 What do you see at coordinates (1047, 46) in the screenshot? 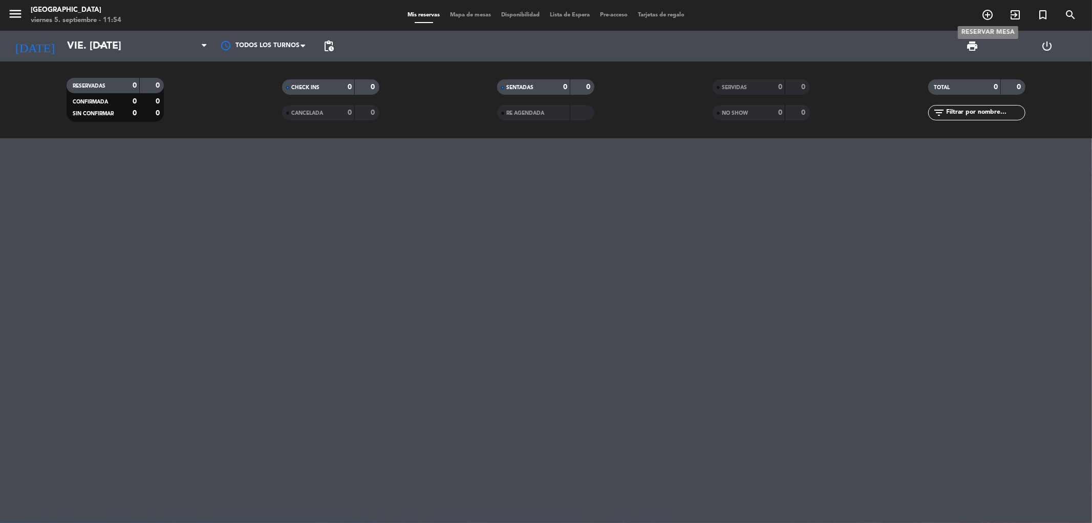
I see `div: LOG OUT` at bounding box center [1047, 46].